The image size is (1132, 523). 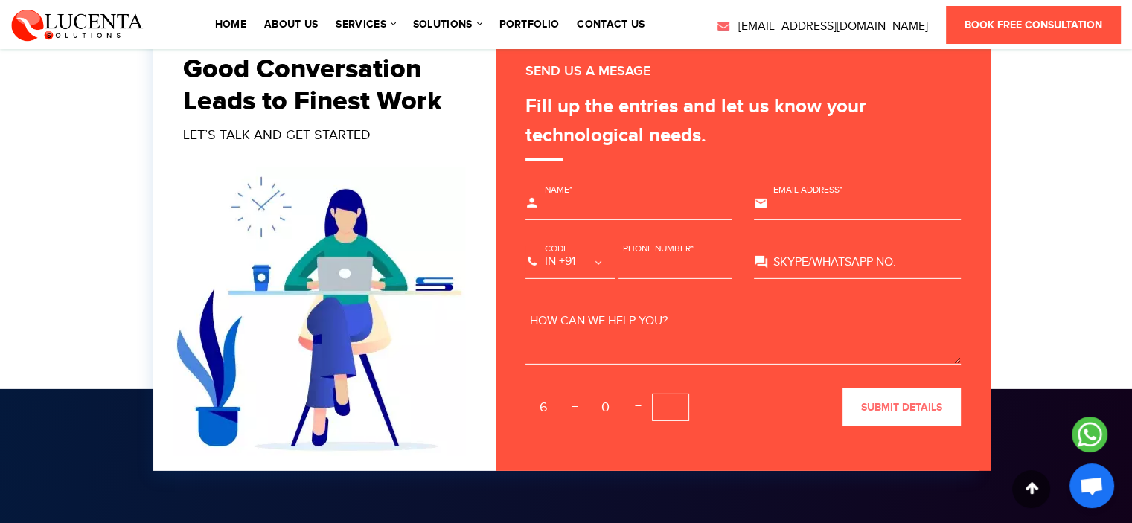 I want to click on span: Book Free Consultation, so click(x=1033, y=25).